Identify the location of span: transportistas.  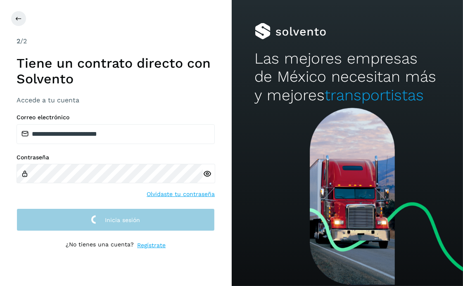
(374, 95).